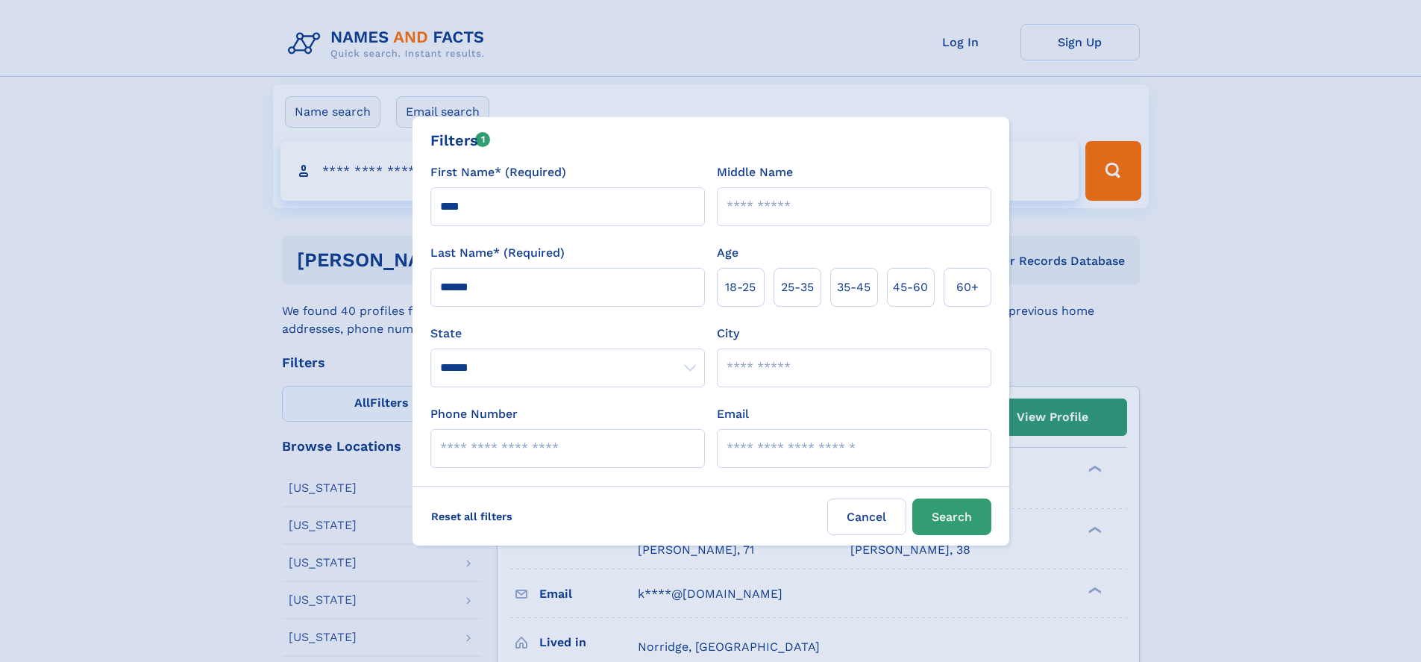 The height and width of the screenshot is (662, 1421). What do you see at coordinates (853, 287) in the screenshot?
I see `span: 35‑45` at bounding box center [853, 287].